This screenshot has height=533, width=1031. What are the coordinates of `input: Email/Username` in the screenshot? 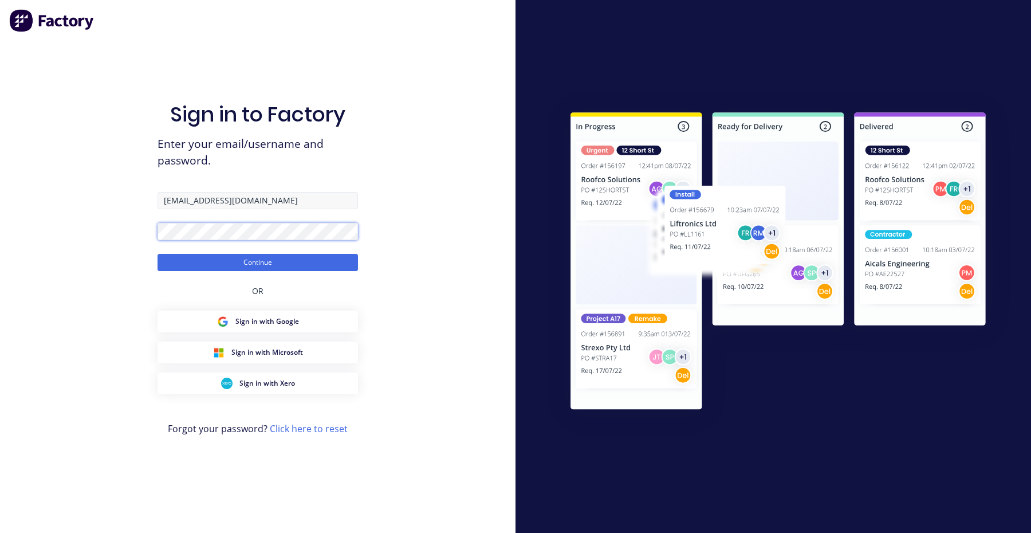 It's located at (258, 201).